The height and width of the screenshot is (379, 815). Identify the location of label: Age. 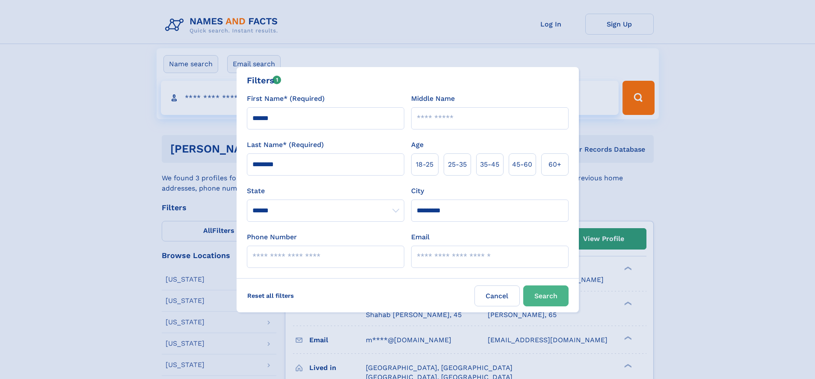
(417, 145).